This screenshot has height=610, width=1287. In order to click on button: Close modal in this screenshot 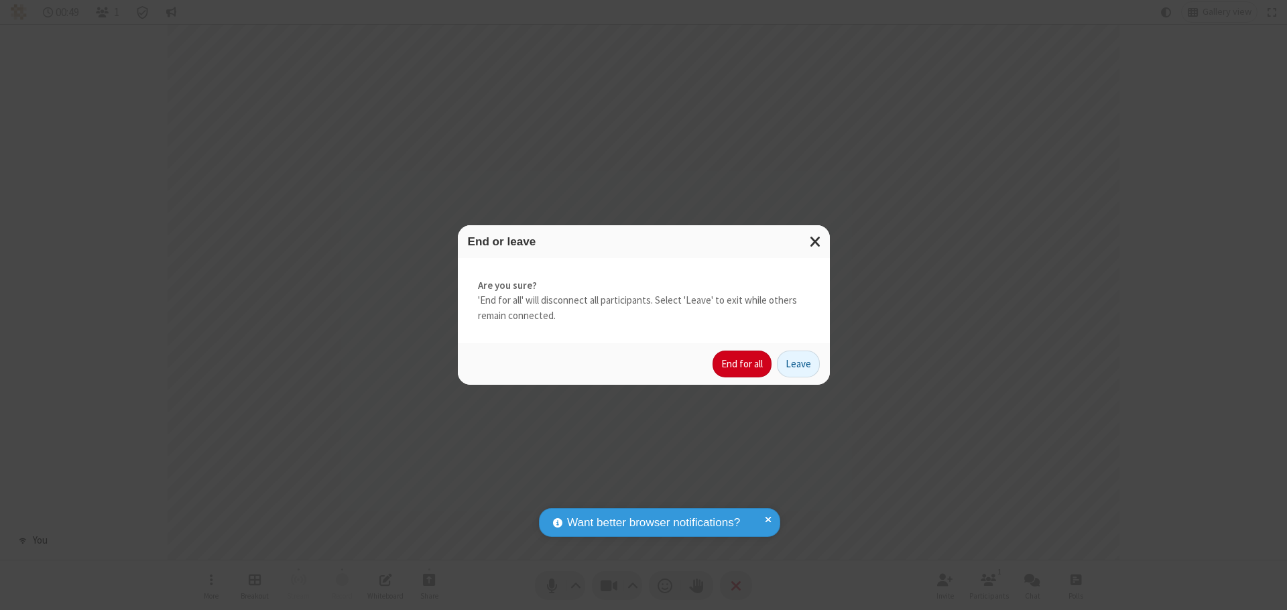, I will do `click(816, 241)`.